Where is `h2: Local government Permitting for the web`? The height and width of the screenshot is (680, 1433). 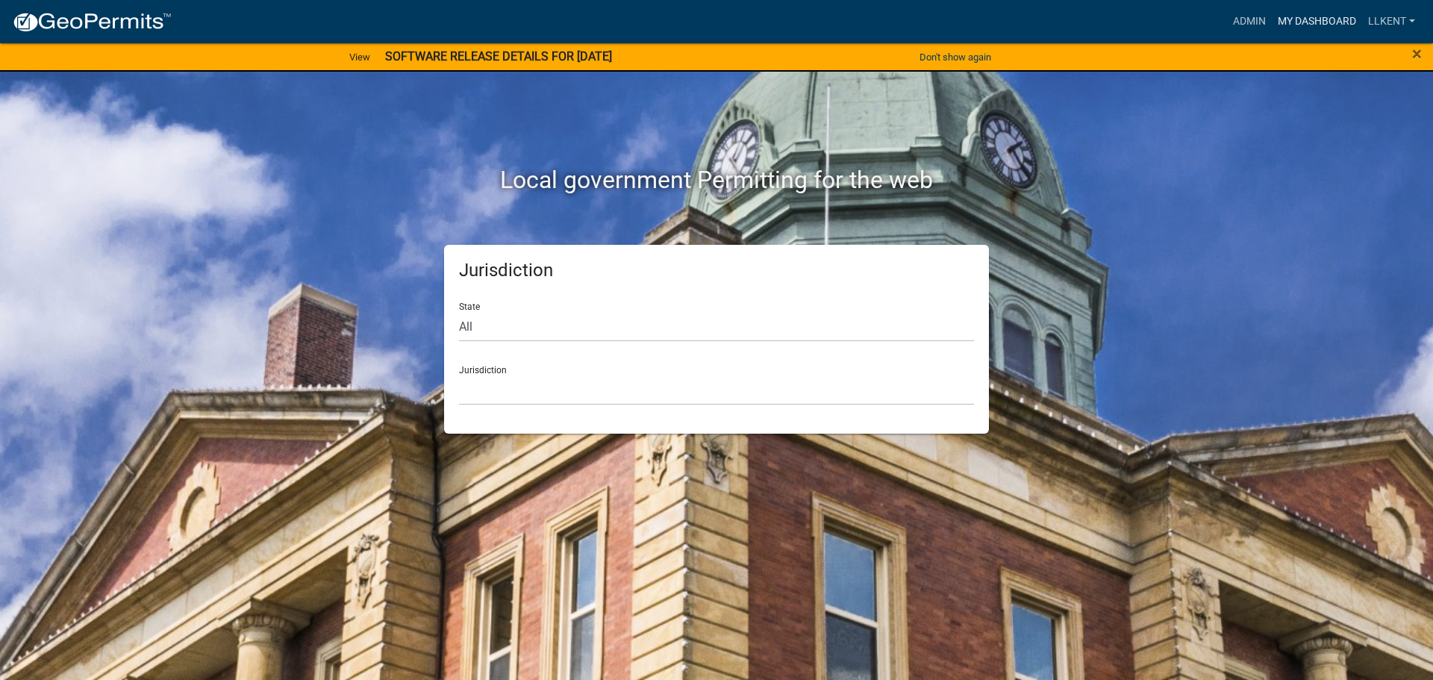 h2: Local government Permitting for the web is located at coordinates (716, 180).